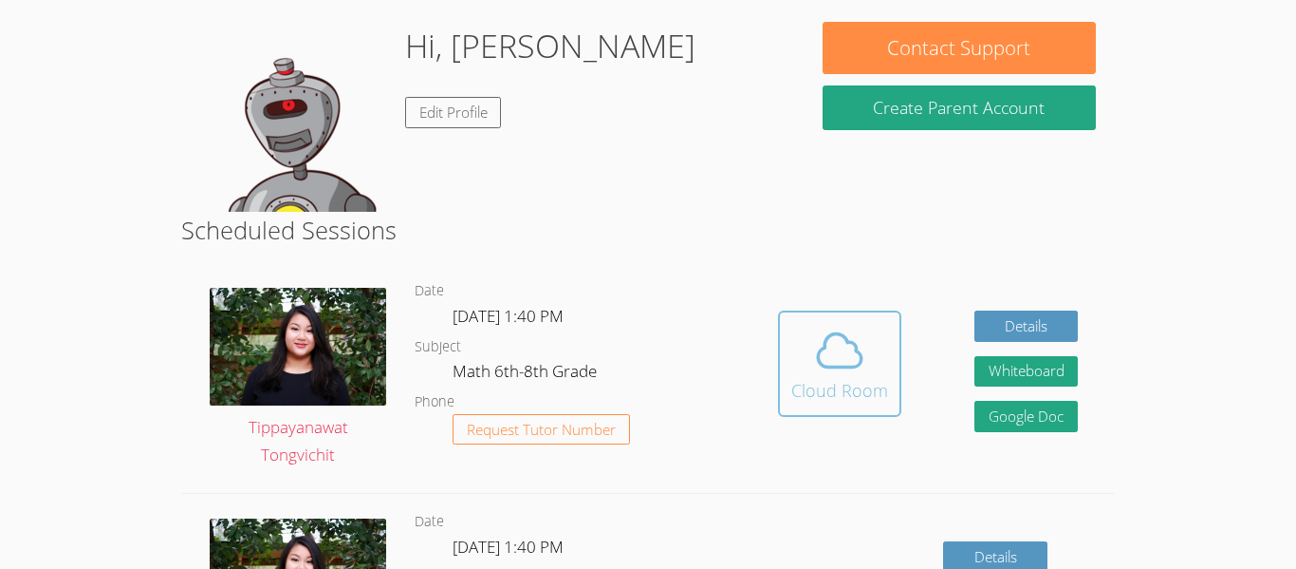 The width and height of the screenshot is (1296, 569). Describe the element at coordinates (298, 346) in the screenshot. I see `img: IMG_0561.jpeg` at that location.